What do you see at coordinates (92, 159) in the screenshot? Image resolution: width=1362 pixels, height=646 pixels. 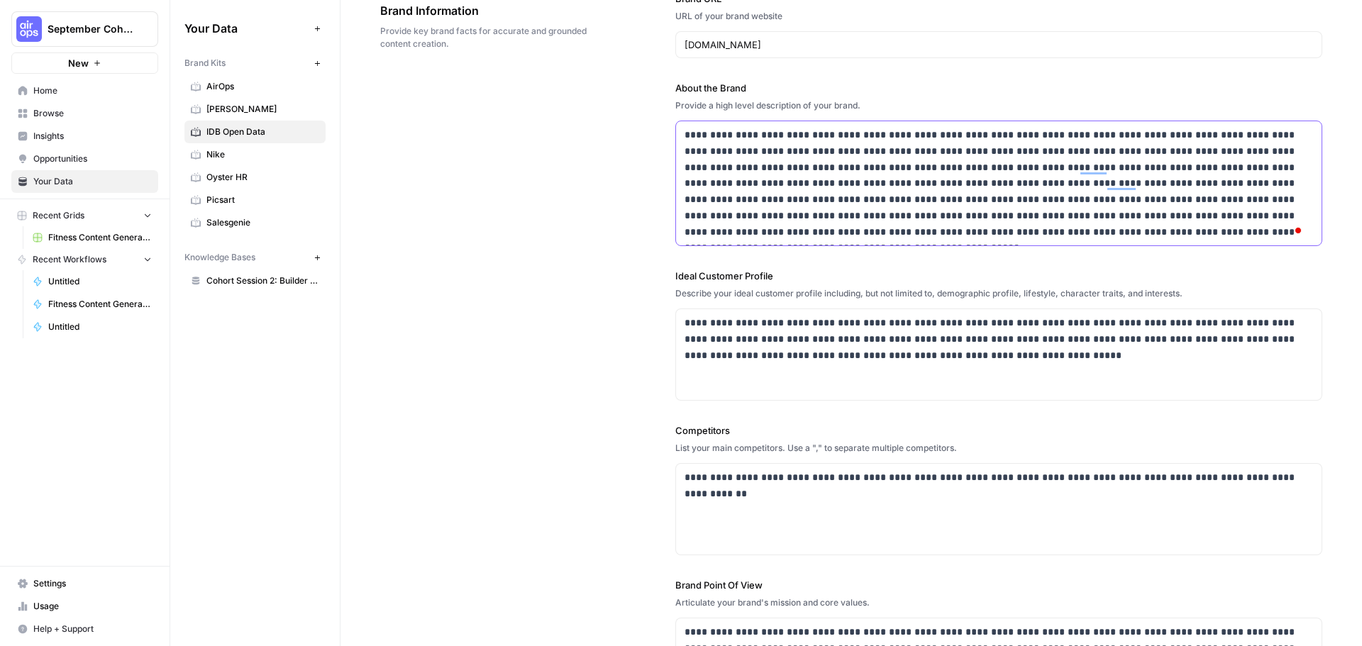 I see `span: Opportunities` at bounding box center [92, 159].